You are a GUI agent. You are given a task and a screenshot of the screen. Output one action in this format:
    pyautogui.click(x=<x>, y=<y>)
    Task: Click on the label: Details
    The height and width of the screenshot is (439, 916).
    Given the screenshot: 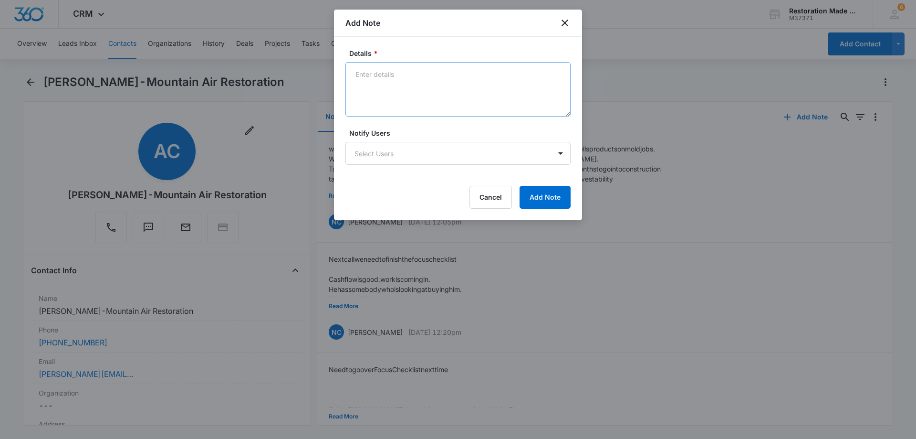 What is the action you would take?
    pyautogui.click(x=462, y=53)
    